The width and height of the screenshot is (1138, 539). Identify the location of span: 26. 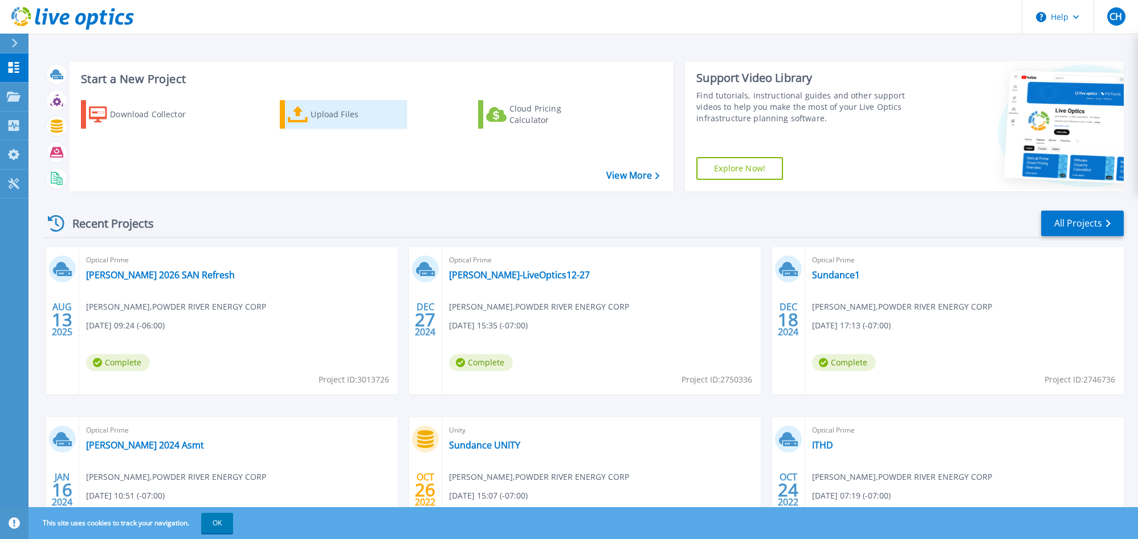
(425, 490).